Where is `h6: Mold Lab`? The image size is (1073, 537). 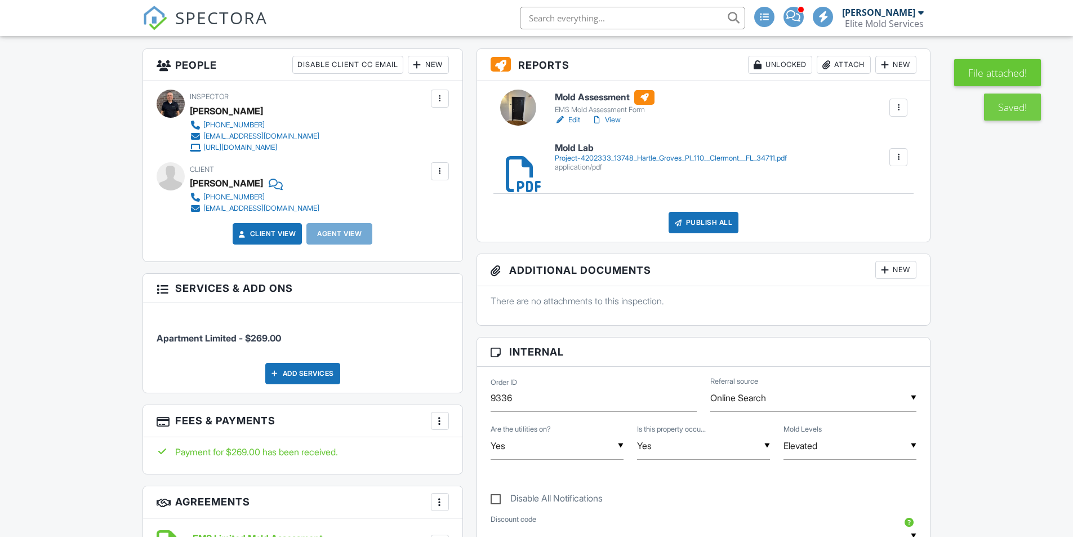 h6: Mold Lab is located at coordinates (671, 148).